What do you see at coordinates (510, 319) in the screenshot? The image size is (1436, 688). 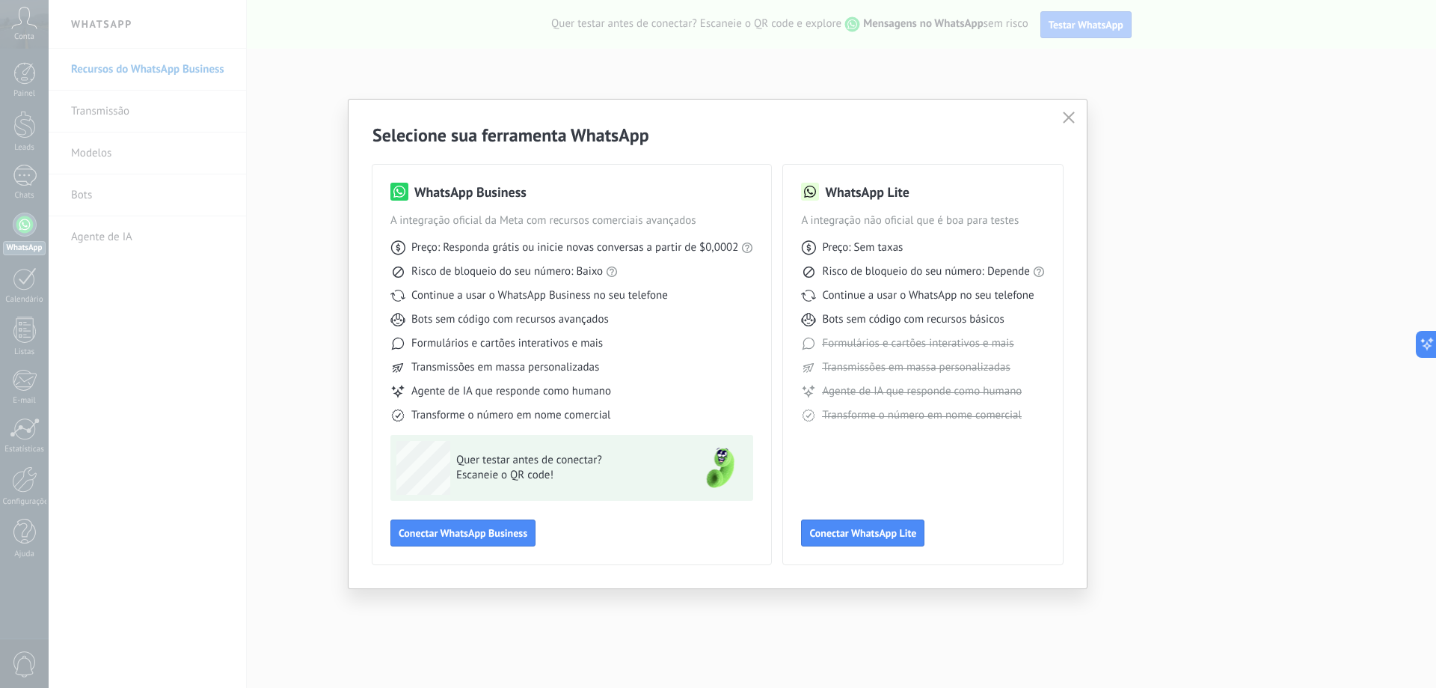 I see `span: Bots sem código com recursos avançados` at bounding box center [510, 319].